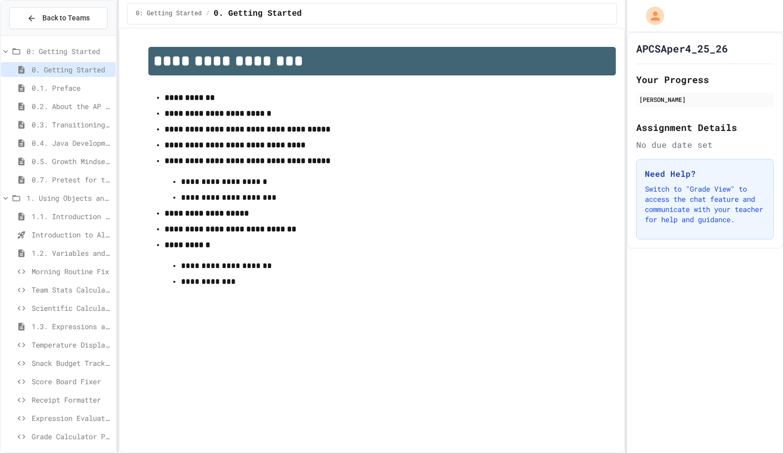 This screenshot has height=453, width=783. Describe the element at coordinates (71, 418) in the screenshot. I see `span: Expression Evaluator Fix` at that location.